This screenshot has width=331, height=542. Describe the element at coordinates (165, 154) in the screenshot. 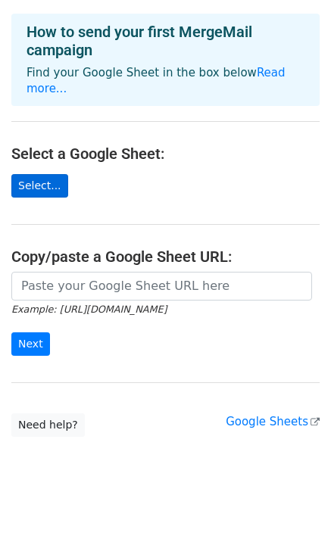

I see `h4: Select a Google Sheet:` at that location.